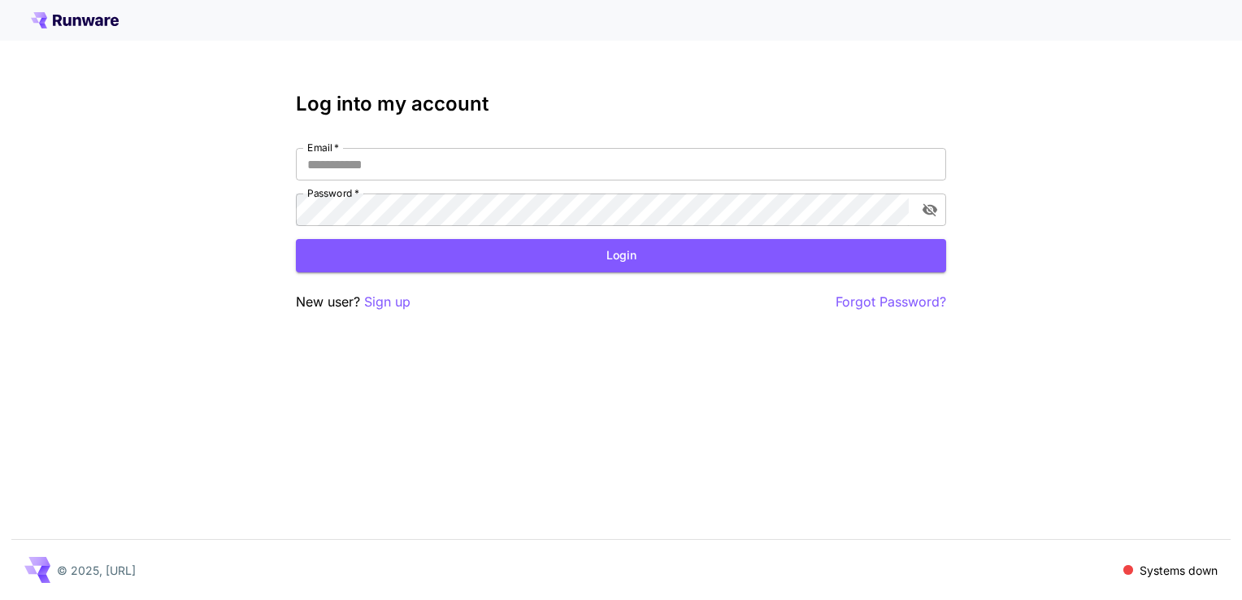 The image size is (1242, 600). I want to click on p: Systems down, so click(1179, 570).